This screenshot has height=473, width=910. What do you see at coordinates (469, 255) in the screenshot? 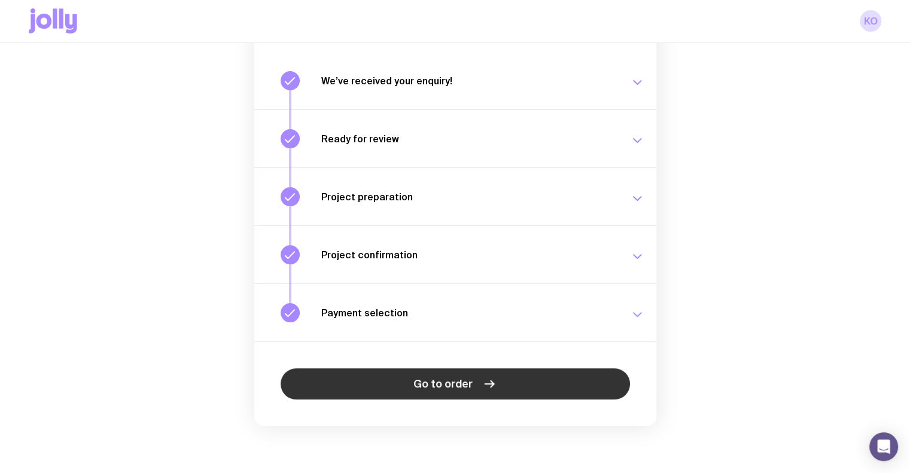
I see `h3: Project confirmation` at bounding box center [469, 255].